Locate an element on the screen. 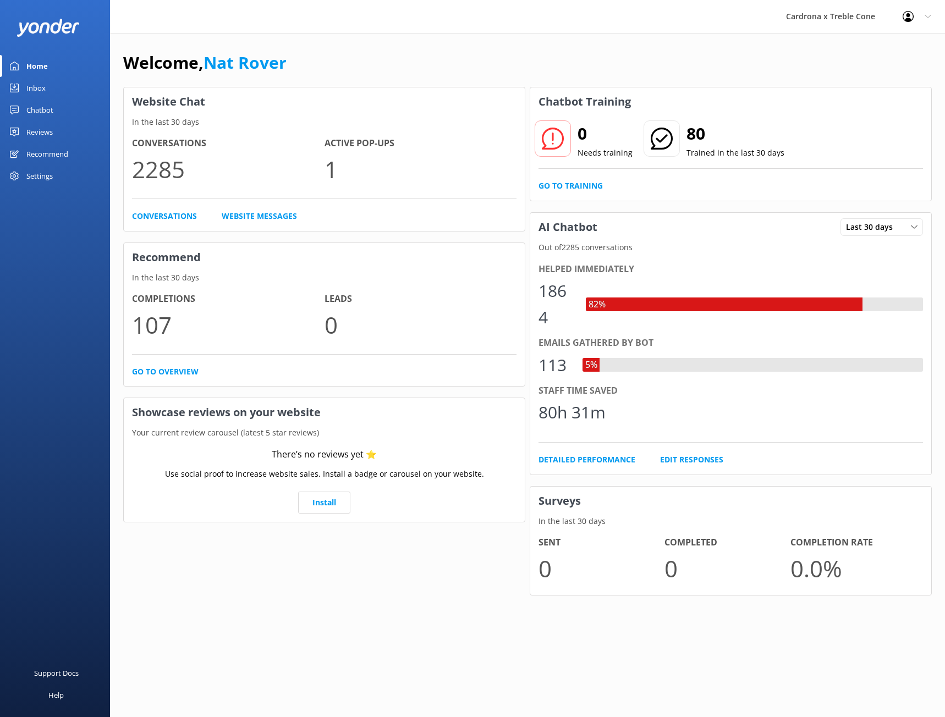 Image resolution: width=945 pixels, height=717 pixels. span: Last 30 days is located at coordinates (872, 227).